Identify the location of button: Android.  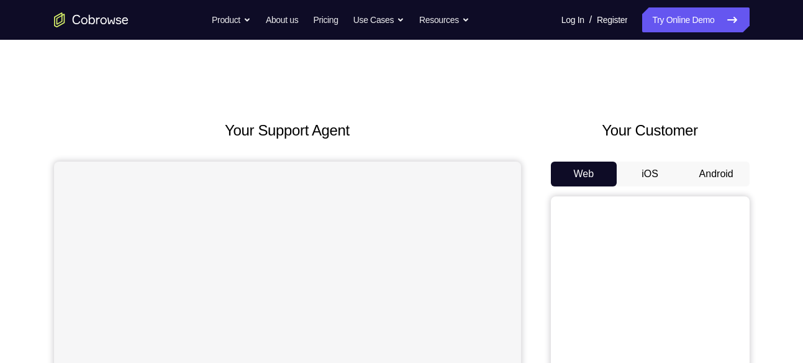
(716, 174).